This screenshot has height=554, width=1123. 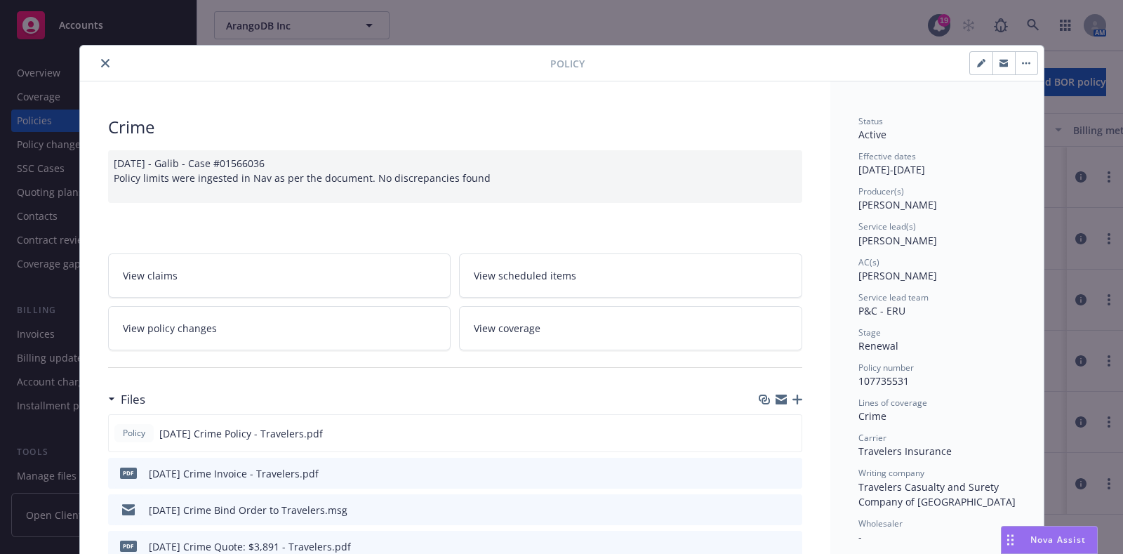 What do you see at coordinates (869, 332) in the screenshot?
I see `span: Stage` at bounding box center [869, 332].